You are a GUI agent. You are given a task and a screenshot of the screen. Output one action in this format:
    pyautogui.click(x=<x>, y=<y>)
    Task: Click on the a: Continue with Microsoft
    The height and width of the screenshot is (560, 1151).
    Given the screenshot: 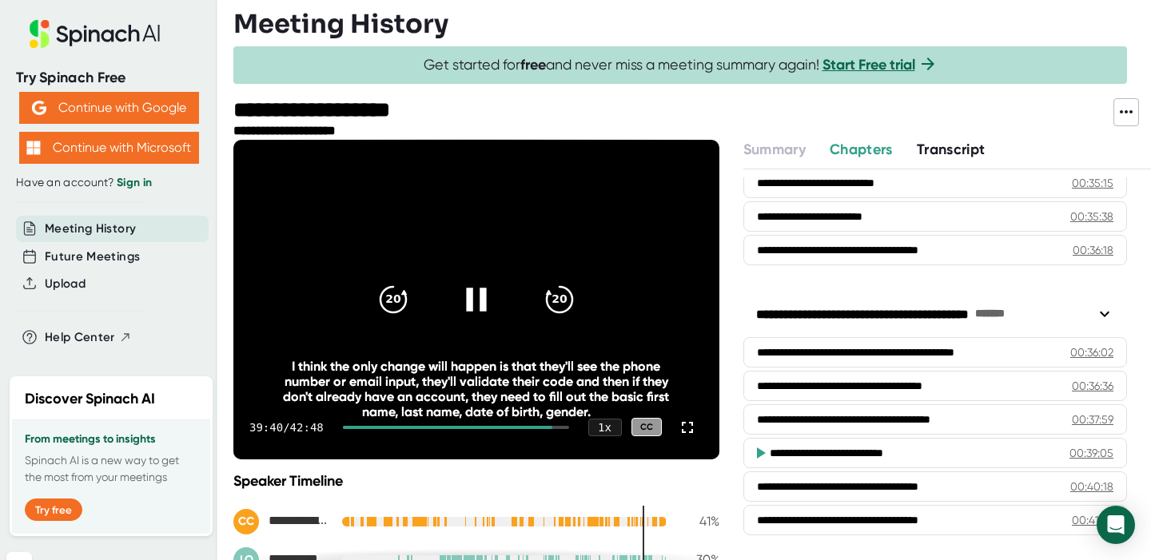 What is the action you would take?
    pyautogui.click(x=109, y=148)
    